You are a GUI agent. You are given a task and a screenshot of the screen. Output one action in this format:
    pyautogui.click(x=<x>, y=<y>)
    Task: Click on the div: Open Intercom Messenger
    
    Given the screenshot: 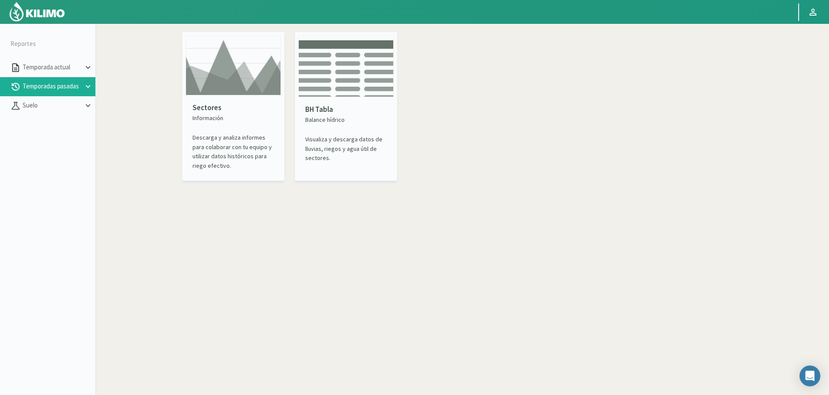 What is the action you would take?
    pyautogui.click(x=810, y=376)
    